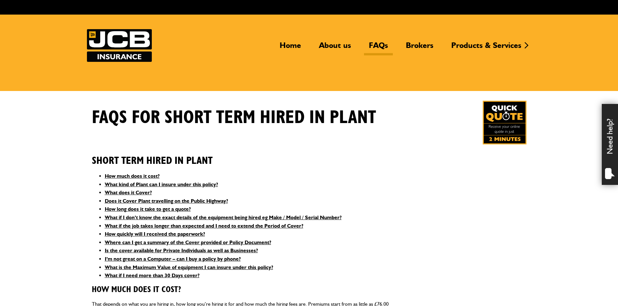  Describe the element at coordinates (335, 48) in the screenshot. I see `a: About us` at that location.